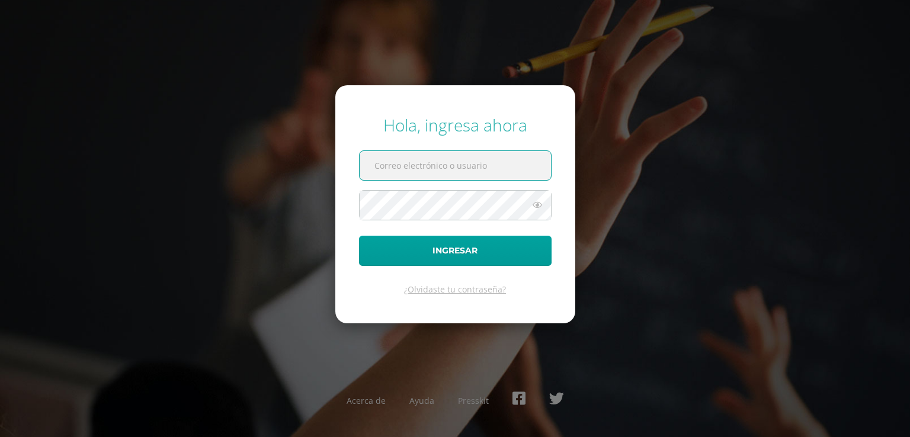 The height and width of the screenshot is (437, 910). Describe the element at coordinates (455, 165) in the screenshot. I see `input: Correo electrónico o usuario` at that location.